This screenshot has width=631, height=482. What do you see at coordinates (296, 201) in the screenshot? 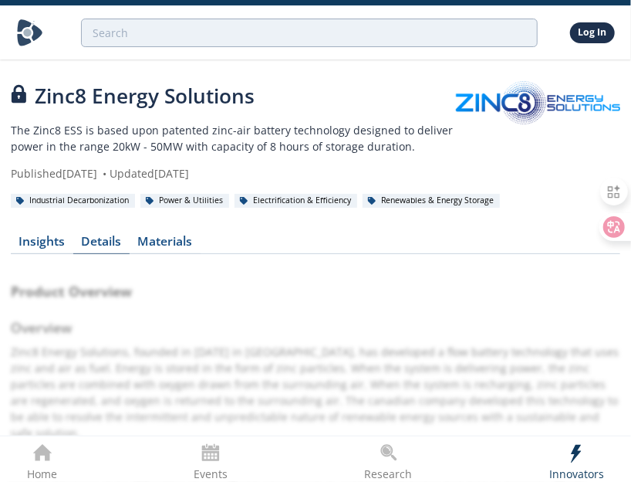
I see `div: Electrification & Efficiency` at bounding box center [296, 201].